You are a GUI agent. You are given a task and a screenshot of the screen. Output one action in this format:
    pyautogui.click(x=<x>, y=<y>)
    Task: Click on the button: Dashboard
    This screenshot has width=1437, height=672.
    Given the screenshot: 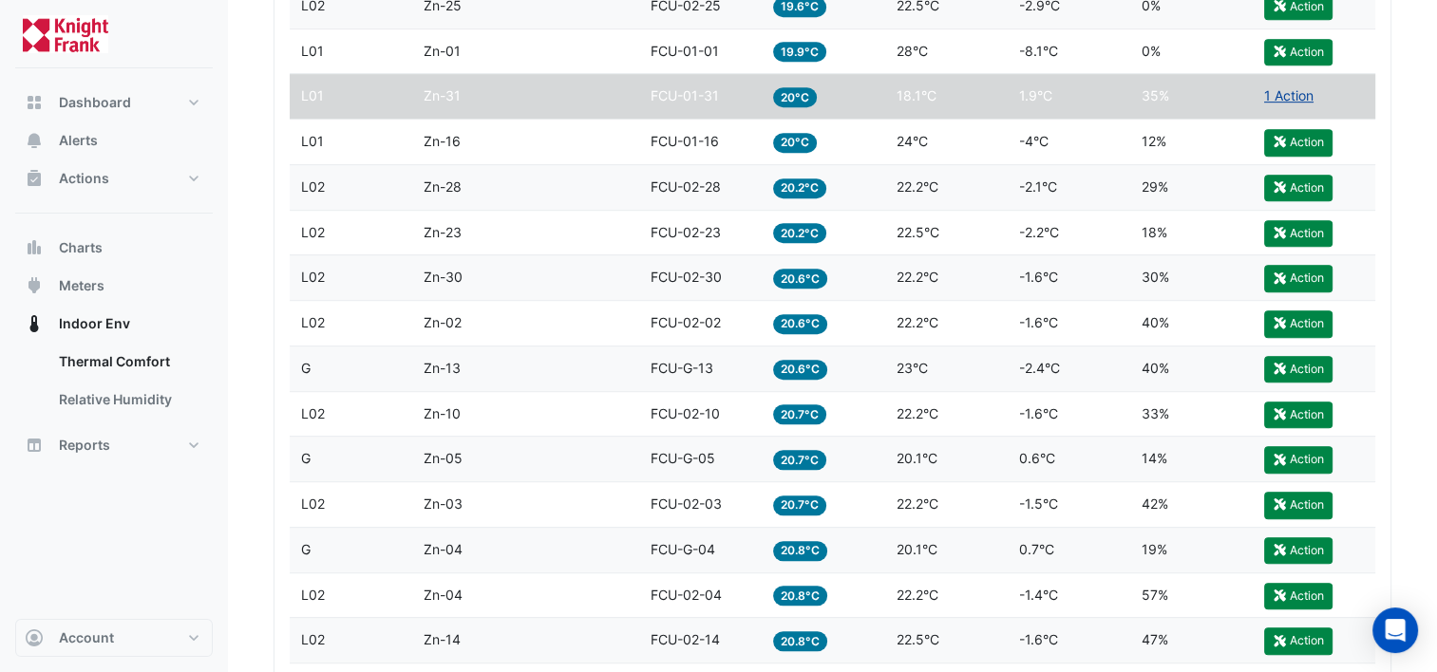 What is the action you would take?
    pyautogui.click(x=114, y=103)
    